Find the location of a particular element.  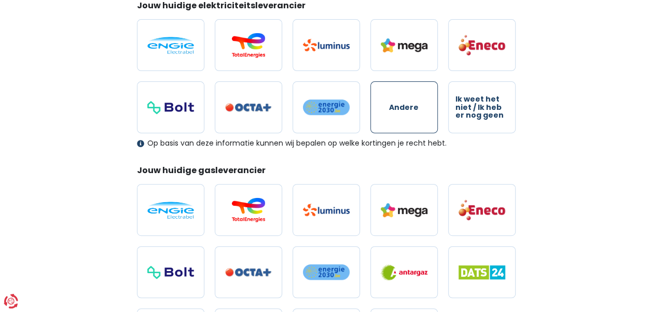

span: Ik weet het niet / Ik heb er nog geen is located at coordinates (482, 107).